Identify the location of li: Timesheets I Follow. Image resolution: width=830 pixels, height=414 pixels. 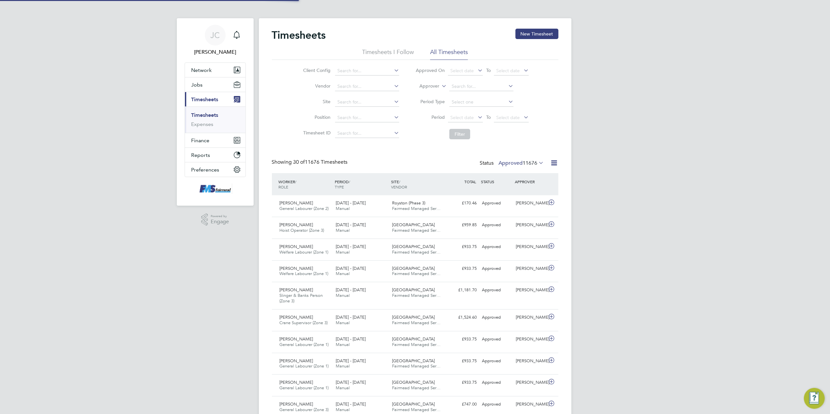
(388, 54).